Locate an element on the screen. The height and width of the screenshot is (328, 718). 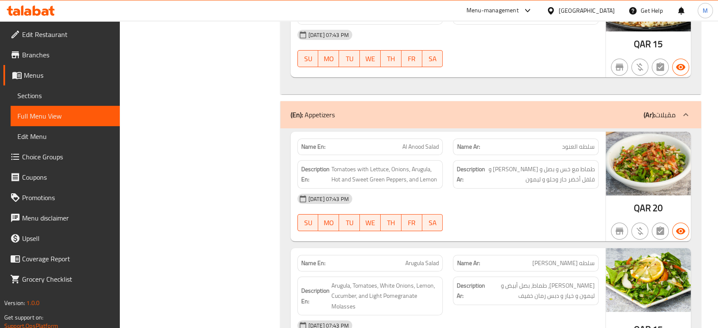
span: M is located at coordinates (705, 11).